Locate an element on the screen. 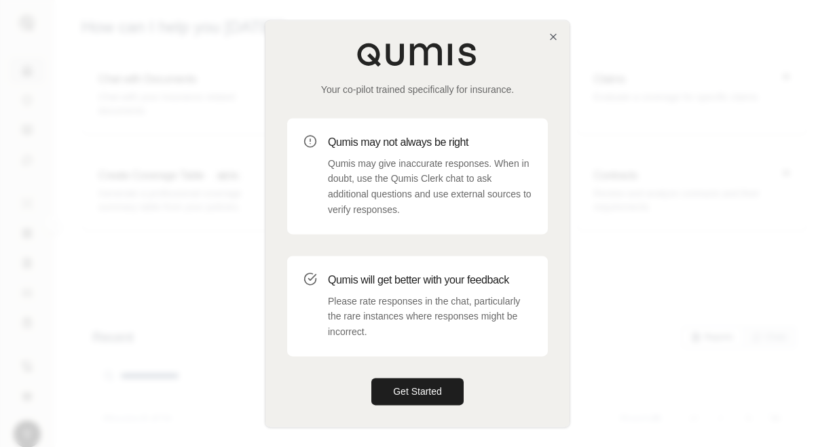 The height and width of the screenshot is (447, 835). h3: Qumis may not always be right is located at coordinates (429, 142).